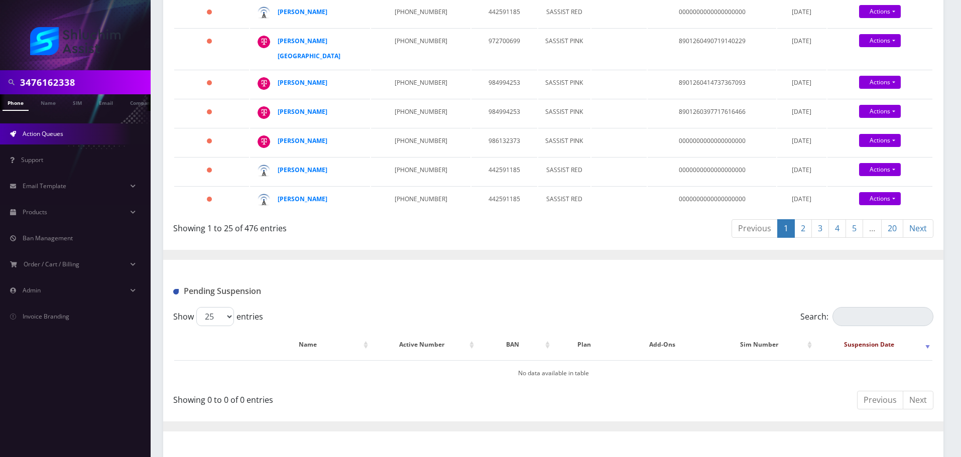  What do you see at coordinates (712, 48) in the screenshot?
I see `td: 8901260490719140229` at bounding box center [712, 48].